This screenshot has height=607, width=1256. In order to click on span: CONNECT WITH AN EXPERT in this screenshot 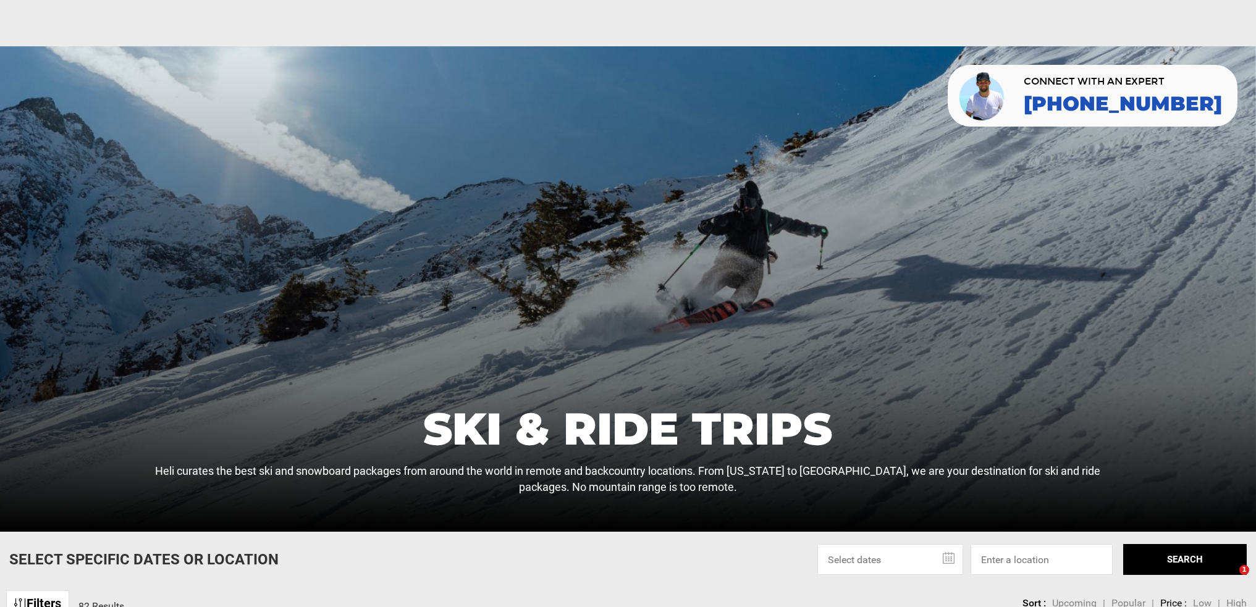, I will do `click(1122, 82)`.